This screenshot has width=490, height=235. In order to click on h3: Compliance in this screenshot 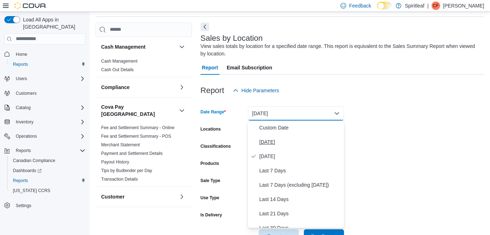, I will do `click(115, 87)`.